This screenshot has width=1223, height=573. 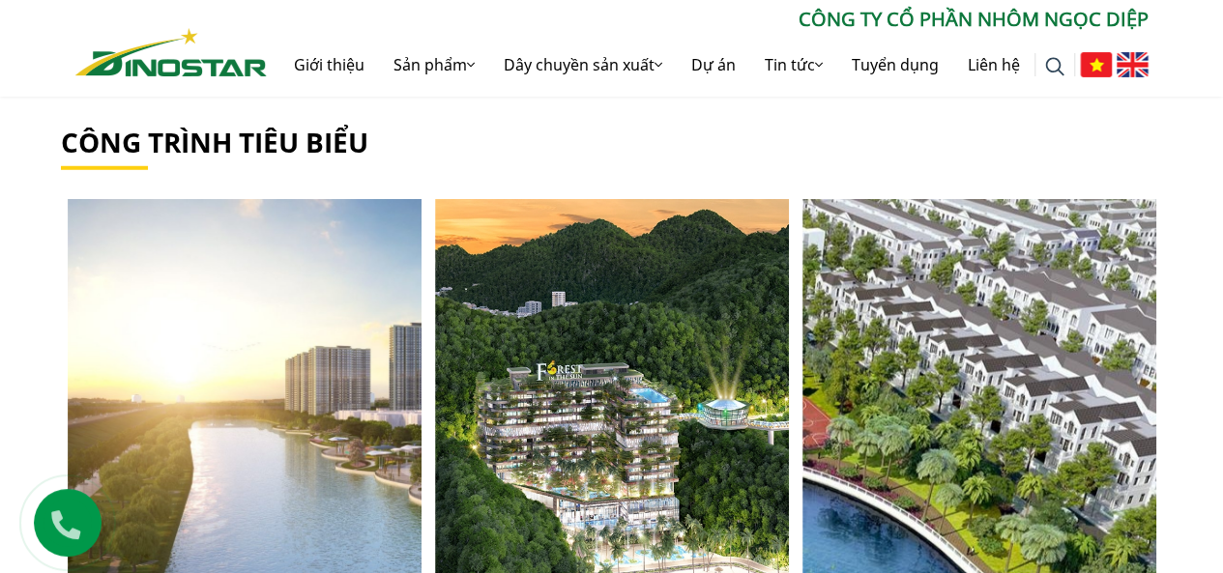 What do you see at coordinates (895, 65) in the screenshot?
I see `a: Tuyển dụng` at bounding box center [895, 65].